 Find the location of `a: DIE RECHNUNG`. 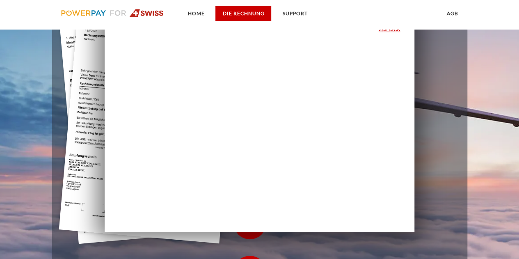

a: DIE RECHNUNG is located at coordinates (243, 14).